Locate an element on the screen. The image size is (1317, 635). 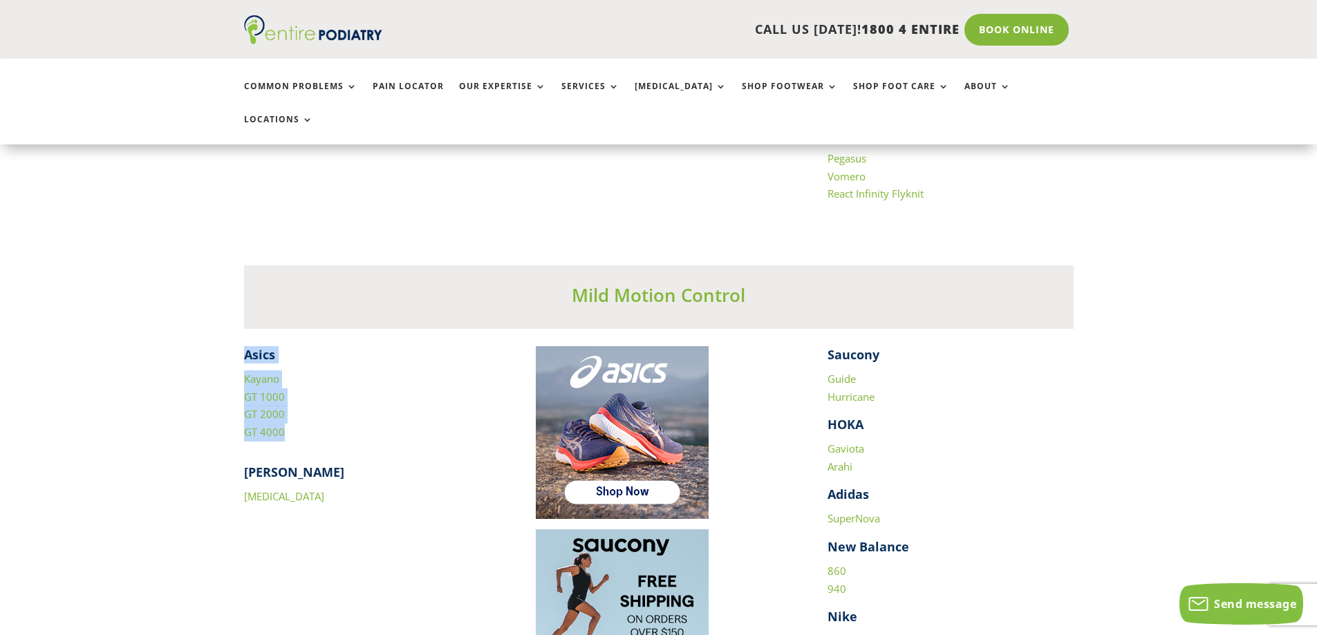
a: React Infinity Flyknit is located at coordinates (875, 194).